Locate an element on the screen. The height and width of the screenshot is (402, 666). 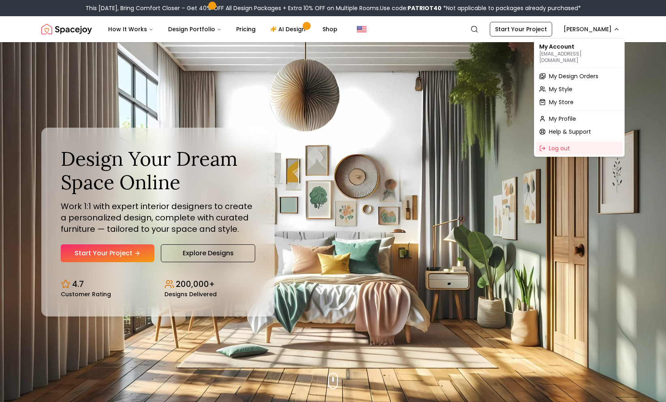
a: Help & Support is located at coordinates (579, 132).